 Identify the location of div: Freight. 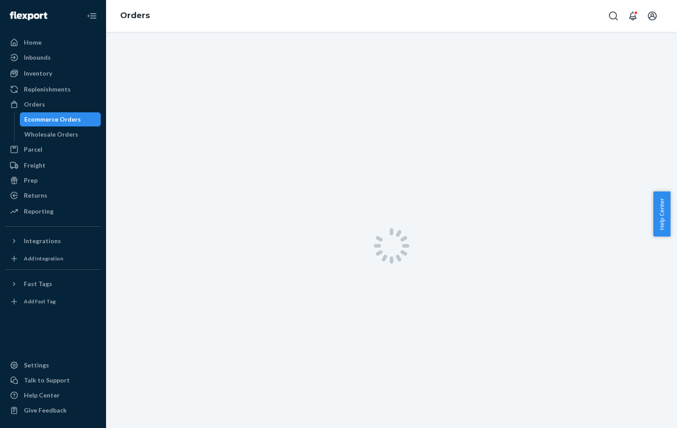
(34, 165).